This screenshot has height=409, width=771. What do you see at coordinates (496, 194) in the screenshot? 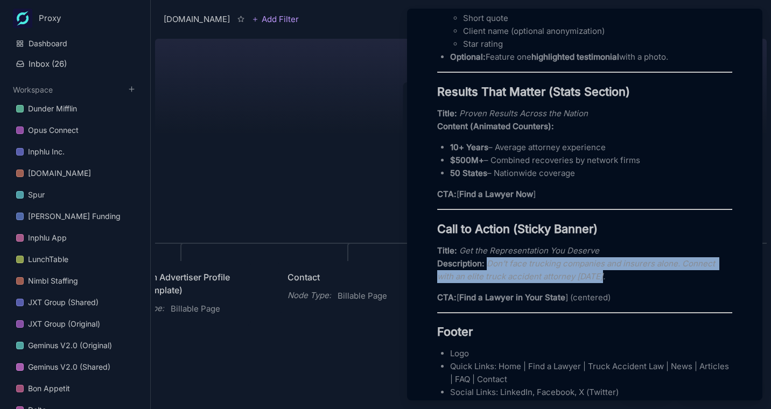
I see `strong: Find a Lawyer Now` at bounding box center [496, 194].